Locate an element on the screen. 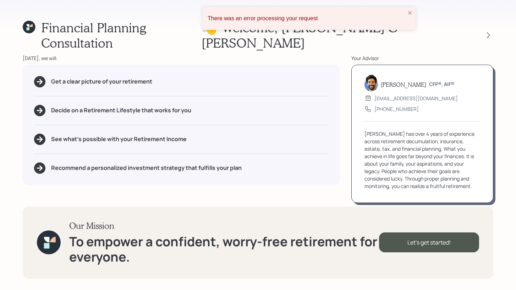 The image size is (516, 290). h1: To empower a confident, worry-free retirement for everyone. is located at coordinates (224, 249).